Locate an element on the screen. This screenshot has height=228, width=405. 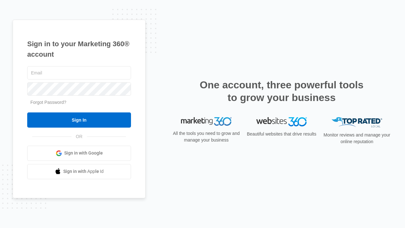
p: Monitor reviews and manage your online reputation is located at coordinates (357, 138).